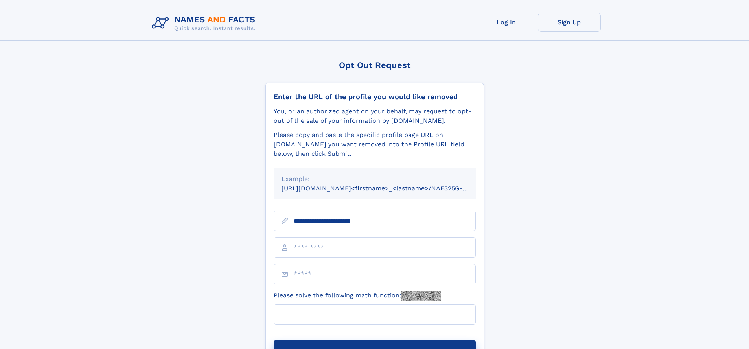 Image resolution: width=749 pixels, height=349 pixels. What do you see at coordinates (375, 116) in the screenshot?
I see `div: You, or an authorized agent on your behalf, may request to opt-out of the sale of your informatio...` at bounding box center [375, 116].